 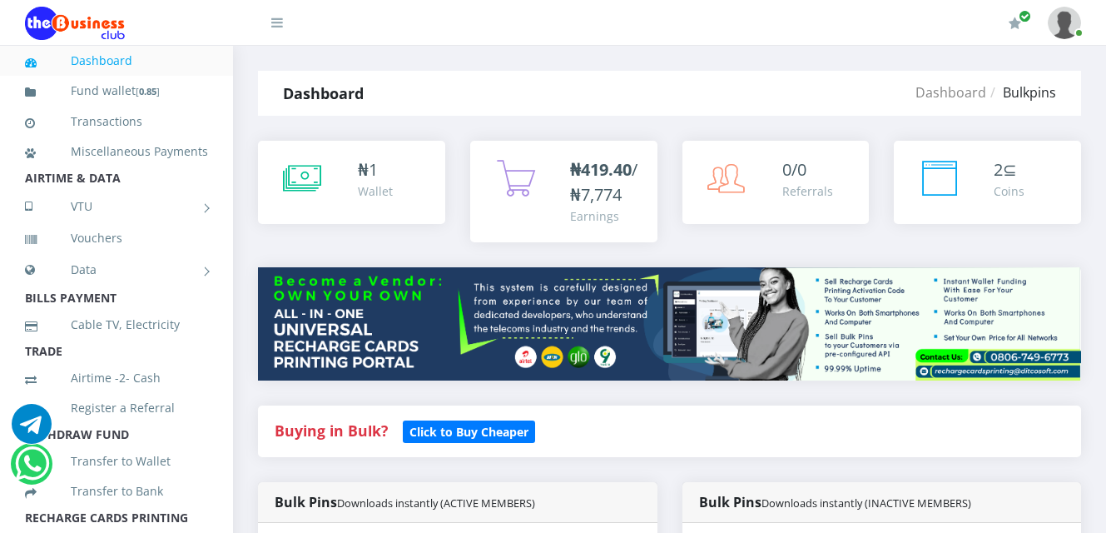 What do you see at coordinates (116, 206) in the screenshot?
I see `a: VTU` at bounding box center [116, 206].